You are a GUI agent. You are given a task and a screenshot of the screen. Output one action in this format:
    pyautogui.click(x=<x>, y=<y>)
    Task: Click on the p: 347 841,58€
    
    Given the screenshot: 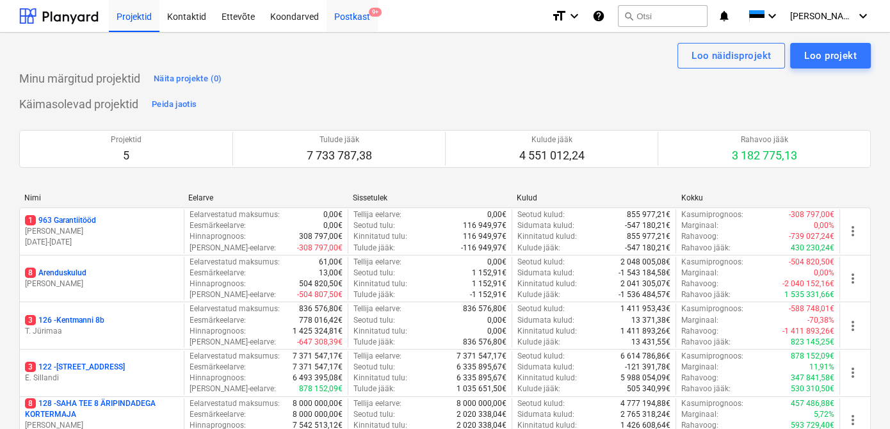 What is the action you would take?
    pyautogui.click(x=813, y=378)
    